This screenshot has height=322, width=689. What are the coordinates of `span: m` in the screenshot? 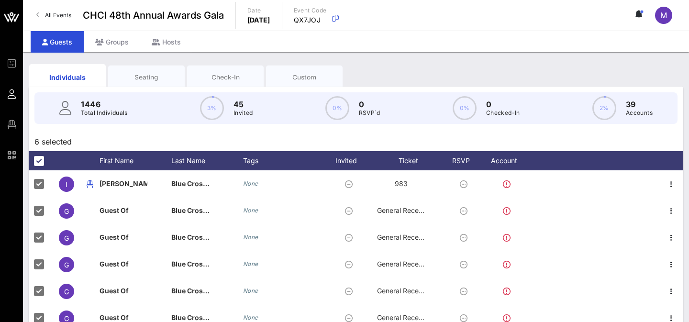 It's located at (663, 15).